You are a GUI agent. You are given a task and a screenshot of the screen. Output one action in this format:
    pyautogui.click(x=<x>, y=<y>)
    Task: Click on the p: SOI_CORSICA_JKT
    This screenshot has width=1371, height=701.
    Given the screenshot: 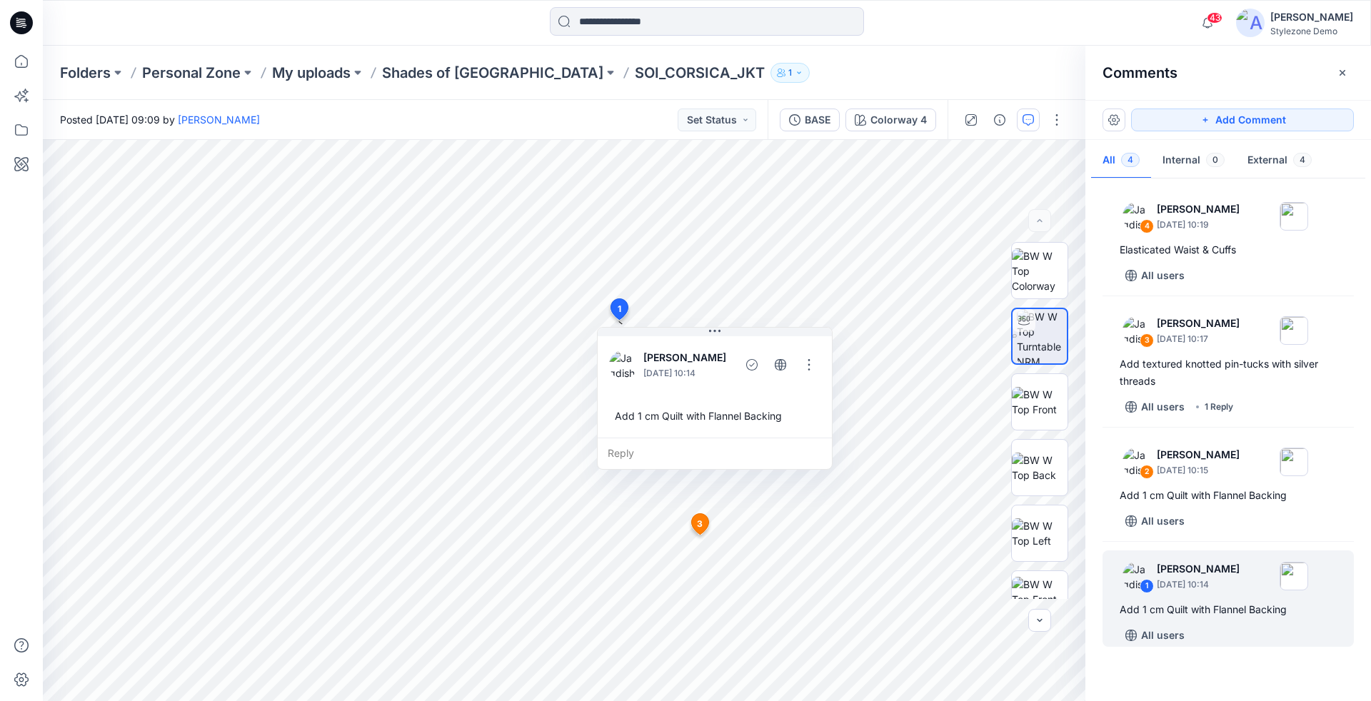 What is the action you would take?
    pyautogui.click(x=700, y=73)
    